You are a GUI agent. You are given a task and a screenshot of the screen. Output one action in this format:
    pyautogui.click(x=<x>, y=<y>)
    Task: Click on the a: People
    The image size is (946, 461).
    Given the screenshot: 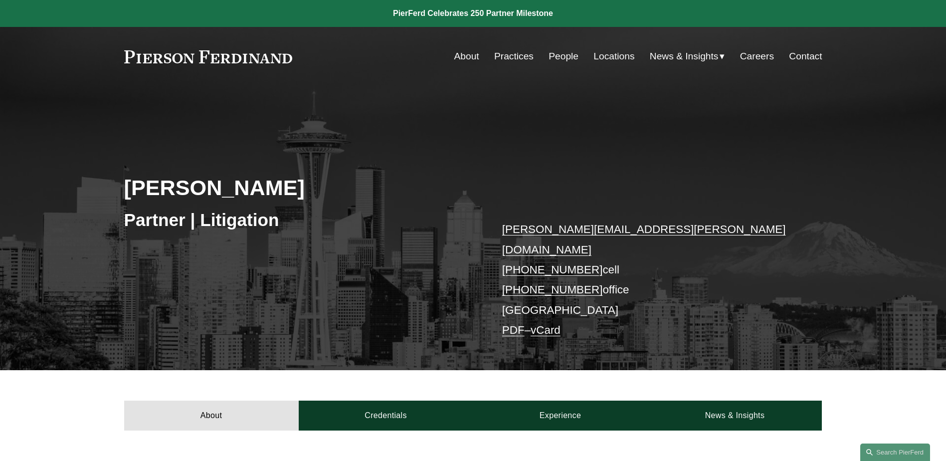 What is the action you would take?
    pyautogui.click(x=563, y=56)
    